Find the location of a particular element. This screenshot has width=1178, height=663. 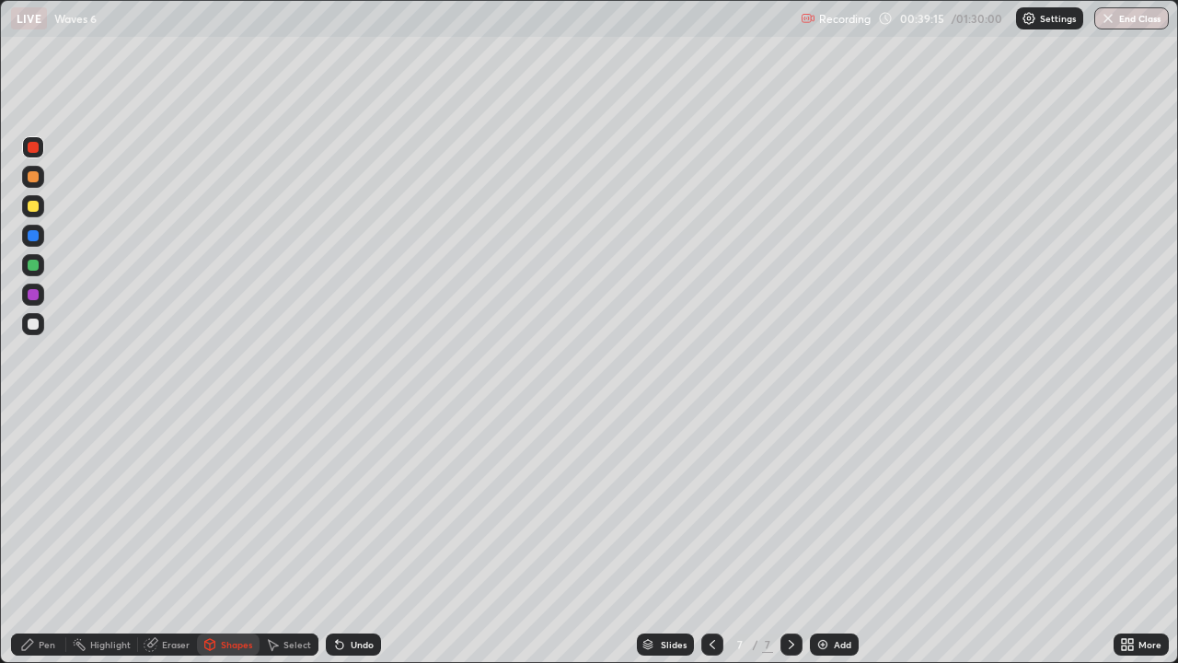

p: Settings is located at coordinates (1058, 18).